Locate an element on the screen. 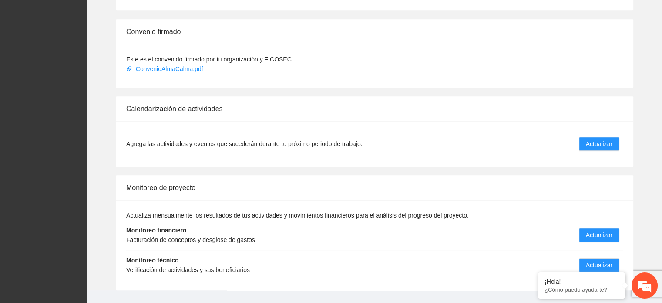  span: Verificación de actividades y sus beneficiarios is located at coordinates (188, 270).